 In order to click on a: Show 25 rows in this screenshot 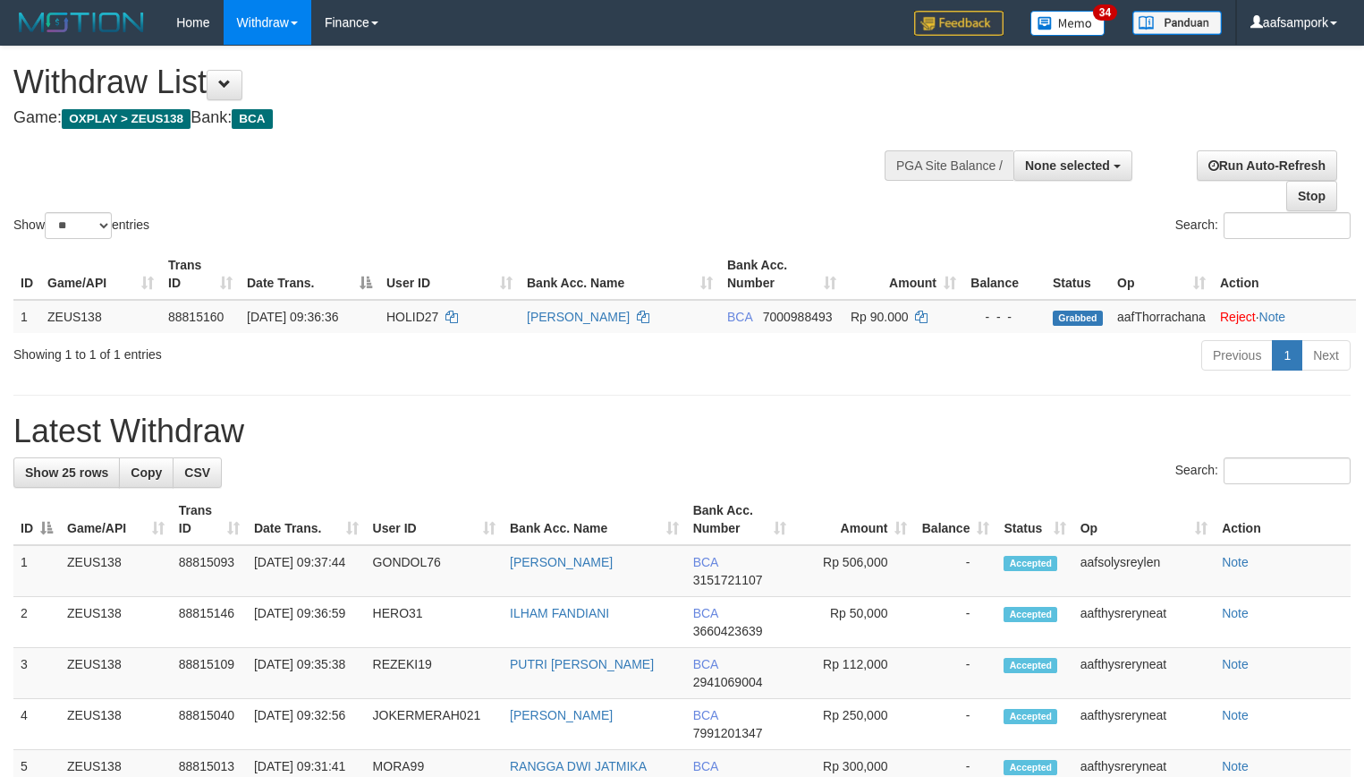, I will do `click(66, 472)`.